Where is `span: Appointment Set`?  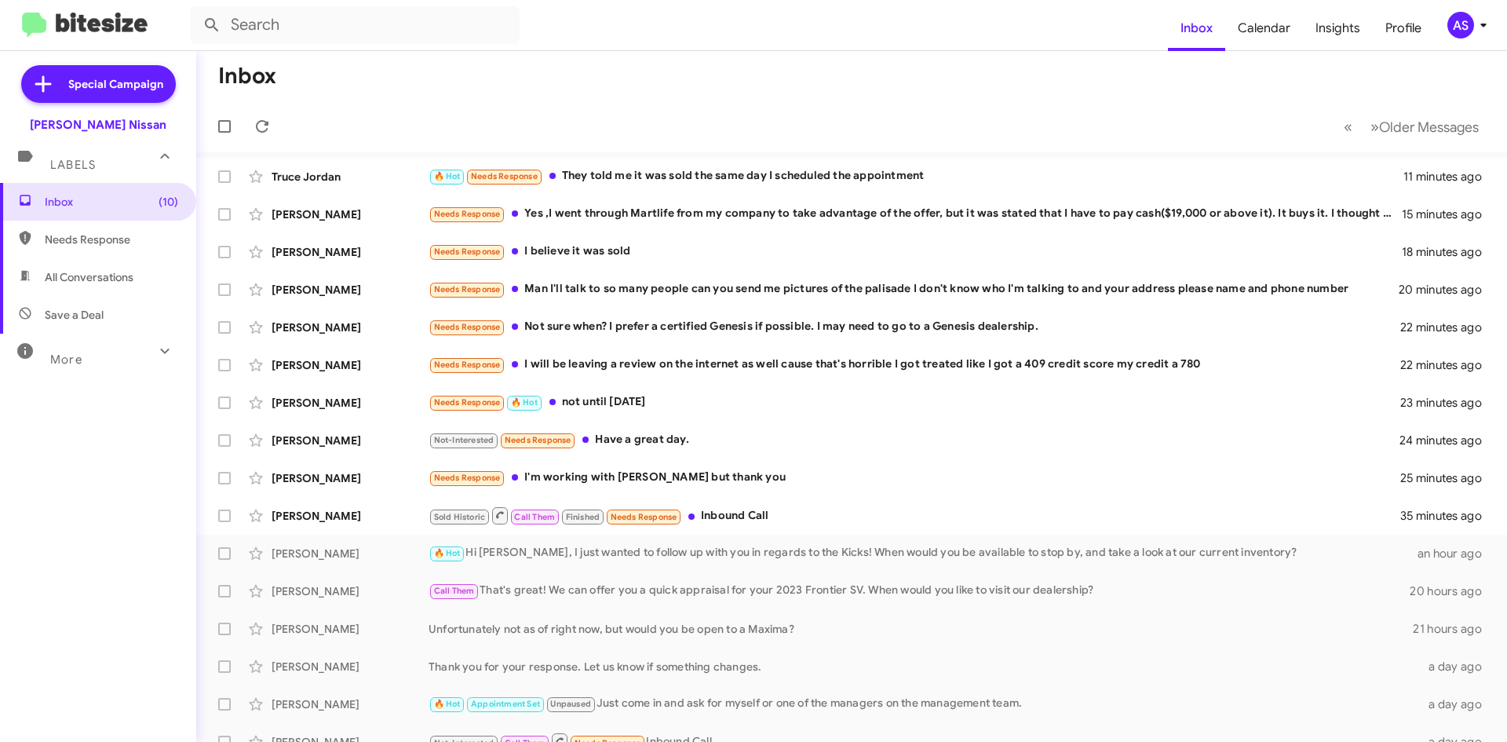
span: Appointment Set is located at coordinates (506, 703).